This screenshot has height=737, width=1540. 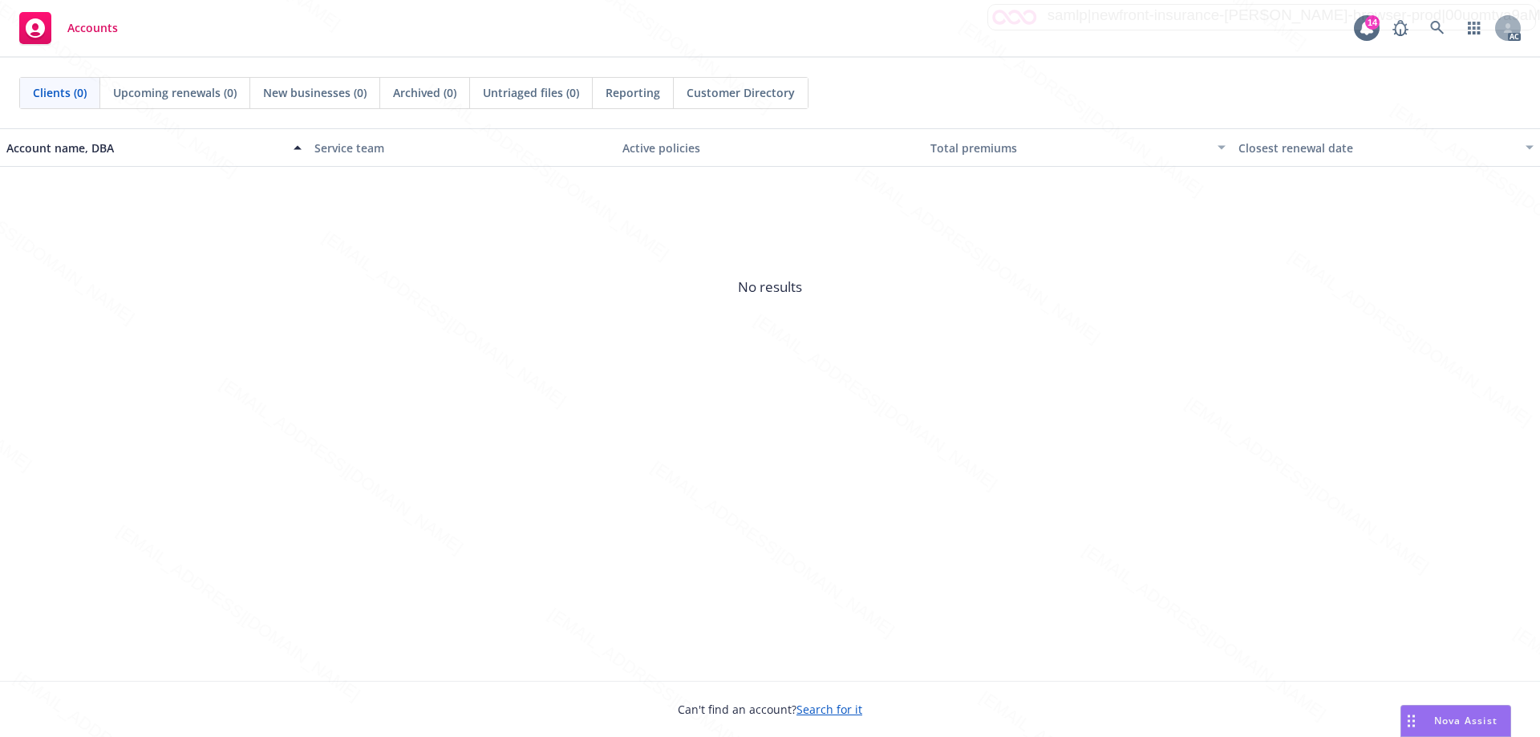 I want to click on span: Upcoming renewals (0), so click(x=175, y=92).